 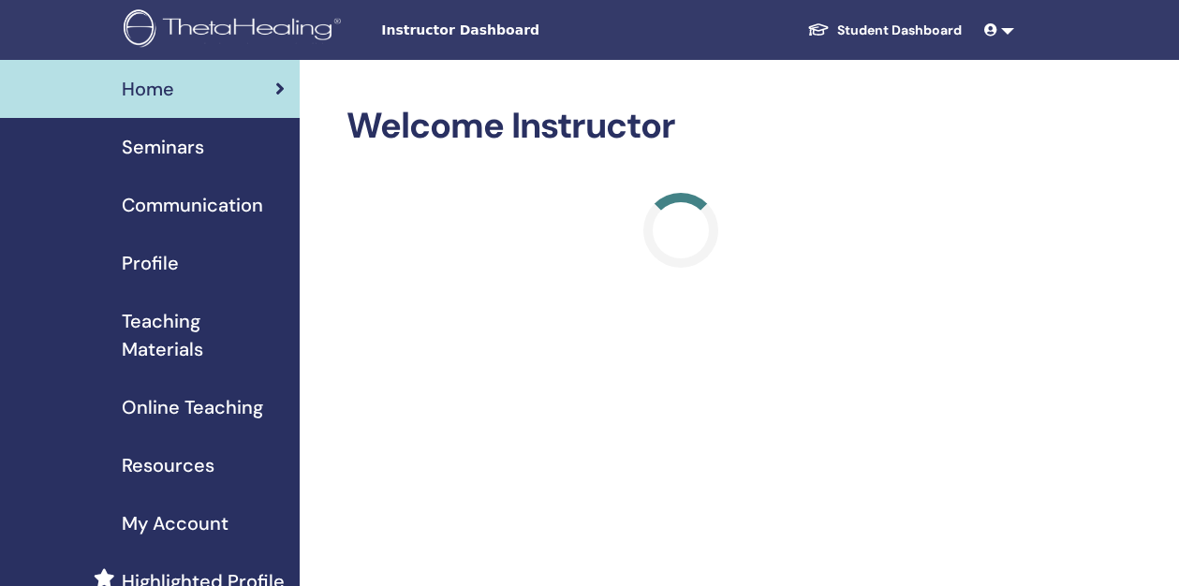 I want to click on span: Online Teaching, so click(x=192, y=407).